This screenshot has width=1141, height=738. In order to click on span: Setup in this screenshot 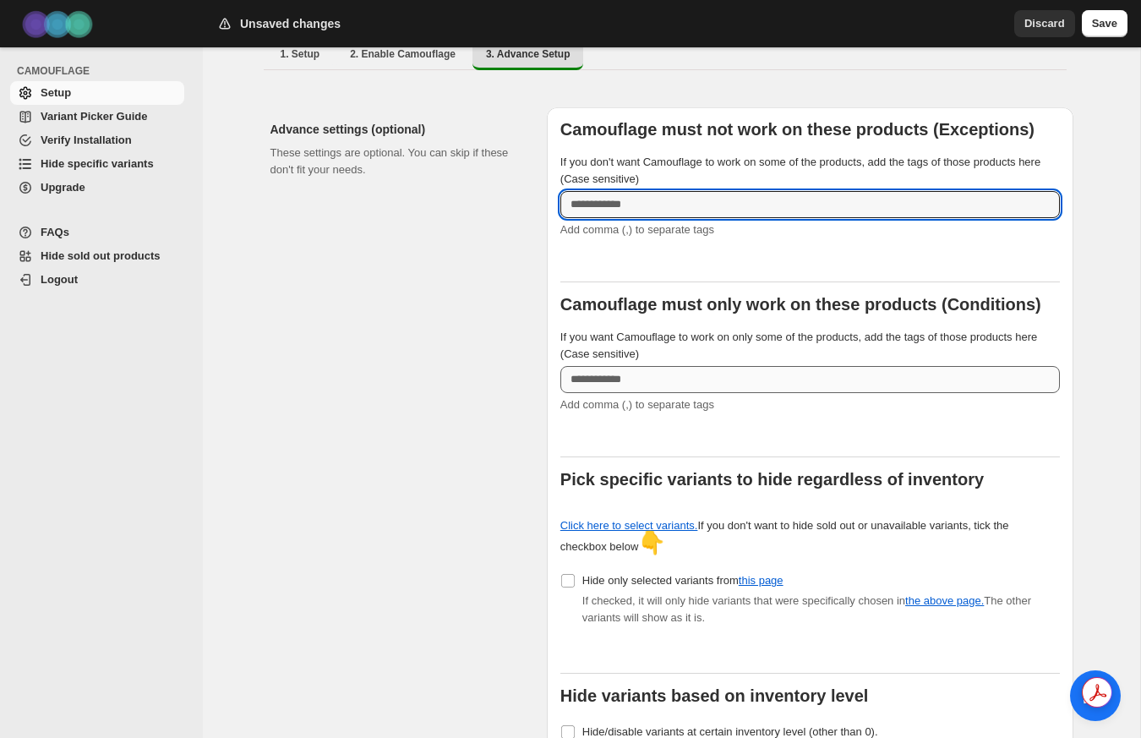, I will do `click(56, 92)`.